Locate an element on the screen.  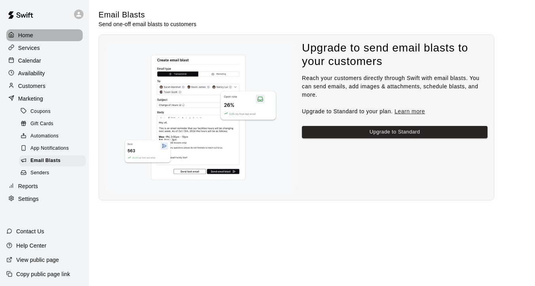
p: Send one-off email blasts to customers is located at coordinates (147, 24).